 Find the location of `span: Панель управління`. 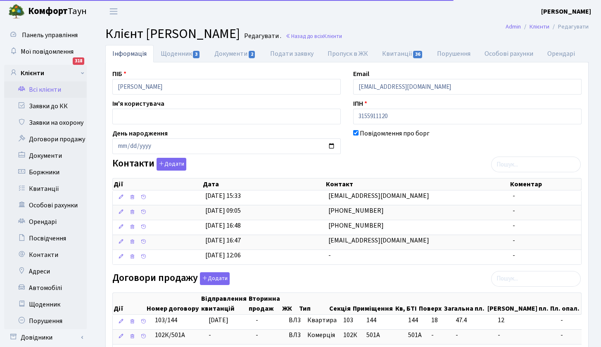

span: Панель управління is located at coordinates (50, 35).